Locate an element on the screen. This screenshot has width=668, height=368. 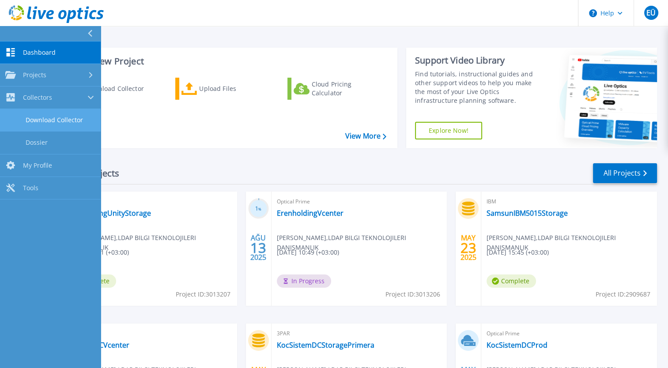
span: Complete is located at coordinates (511, 281).